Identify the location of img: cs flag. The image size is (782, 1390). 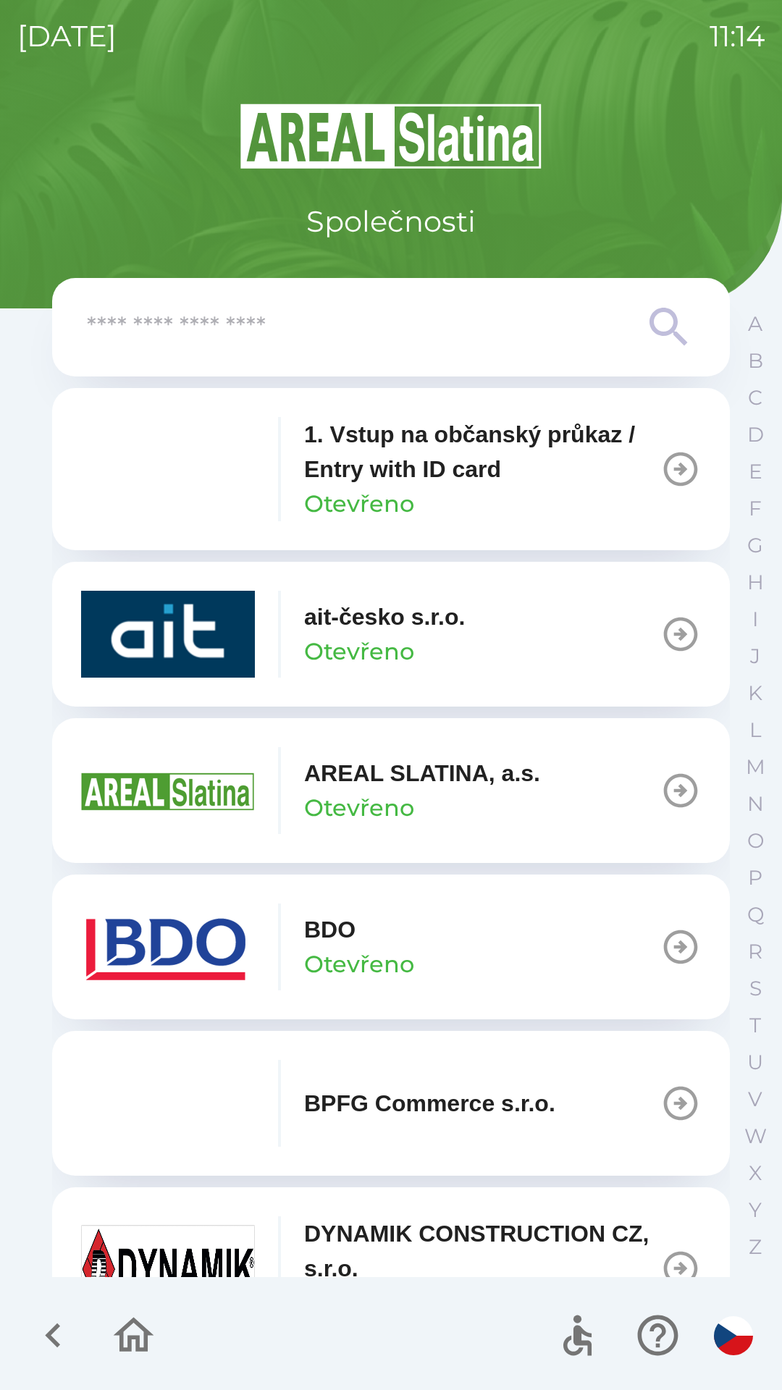
(734, 1336).